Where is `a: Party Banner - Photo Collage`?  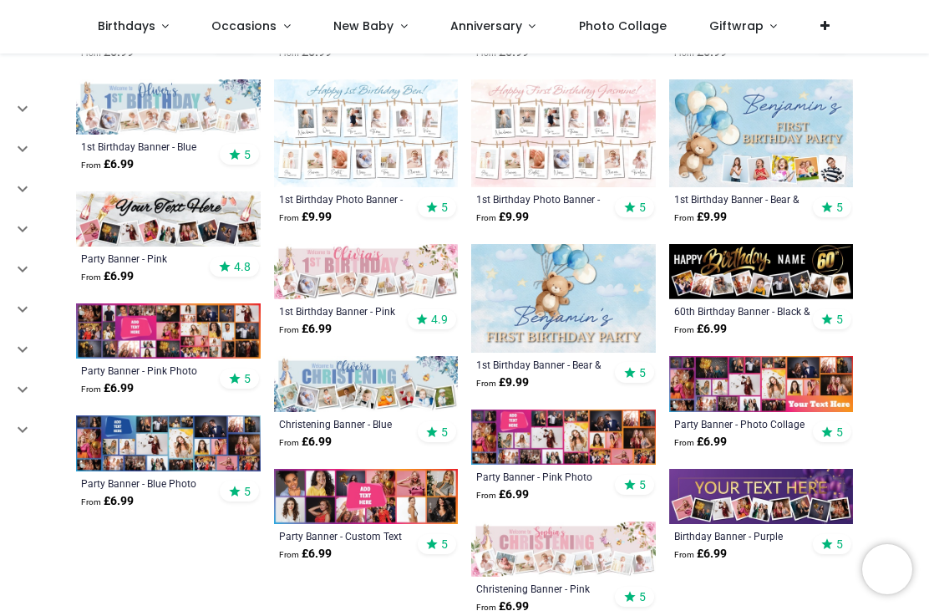
a: Party Banner - Photo Collage is located at coordinates (744, 424).